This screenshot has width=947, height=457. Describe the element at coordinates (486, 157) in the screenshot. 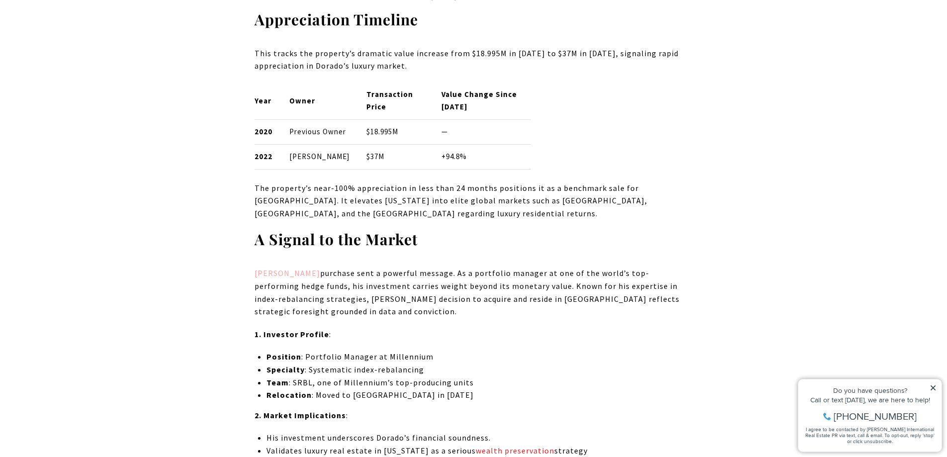

I see `p: +94.8%` at that location.